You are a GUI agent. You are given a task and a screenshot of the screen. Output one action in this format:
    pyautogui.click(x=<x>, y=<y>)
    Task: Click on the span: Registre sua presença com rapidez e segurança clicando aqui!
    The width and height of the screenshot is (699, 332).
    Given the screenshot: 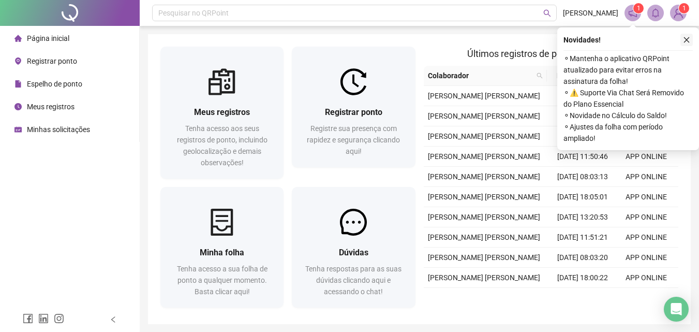 What is the action you would take?
    pyautogui.click(x=353, y=140)
    